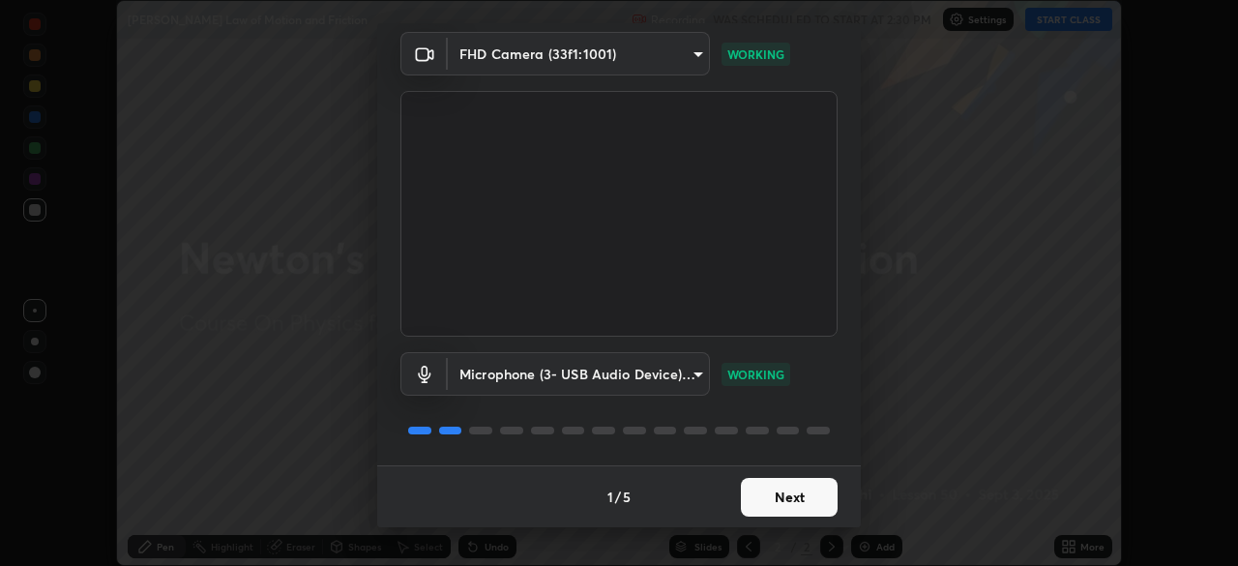  I want to click on button: Next, so click(789, 497).